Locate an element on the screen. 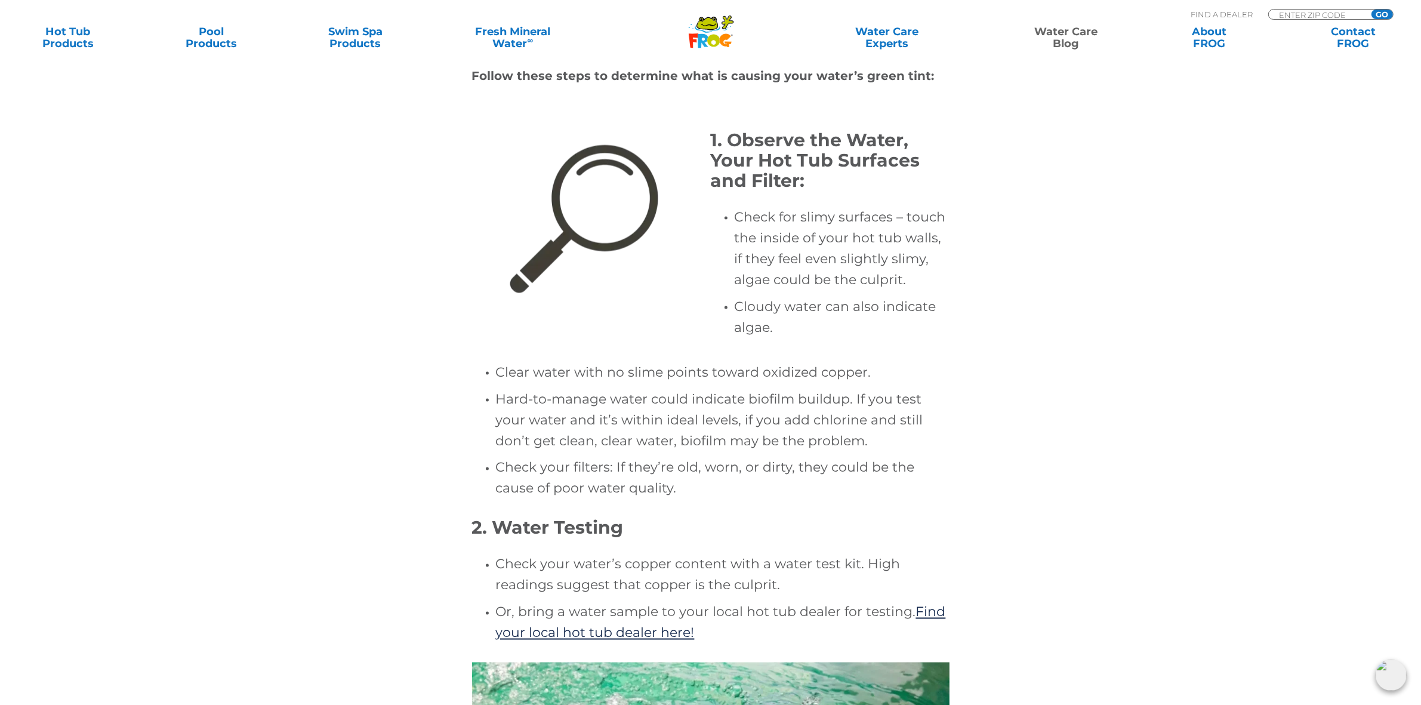 This screenshot has height=705, width=1421. a: AboutFROG is located at coordinates (1209, 38).